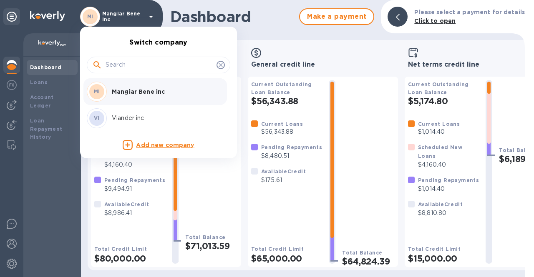 This screenshot has height=277, width=534. I want to click on p: Add new company, so click(165, 146).